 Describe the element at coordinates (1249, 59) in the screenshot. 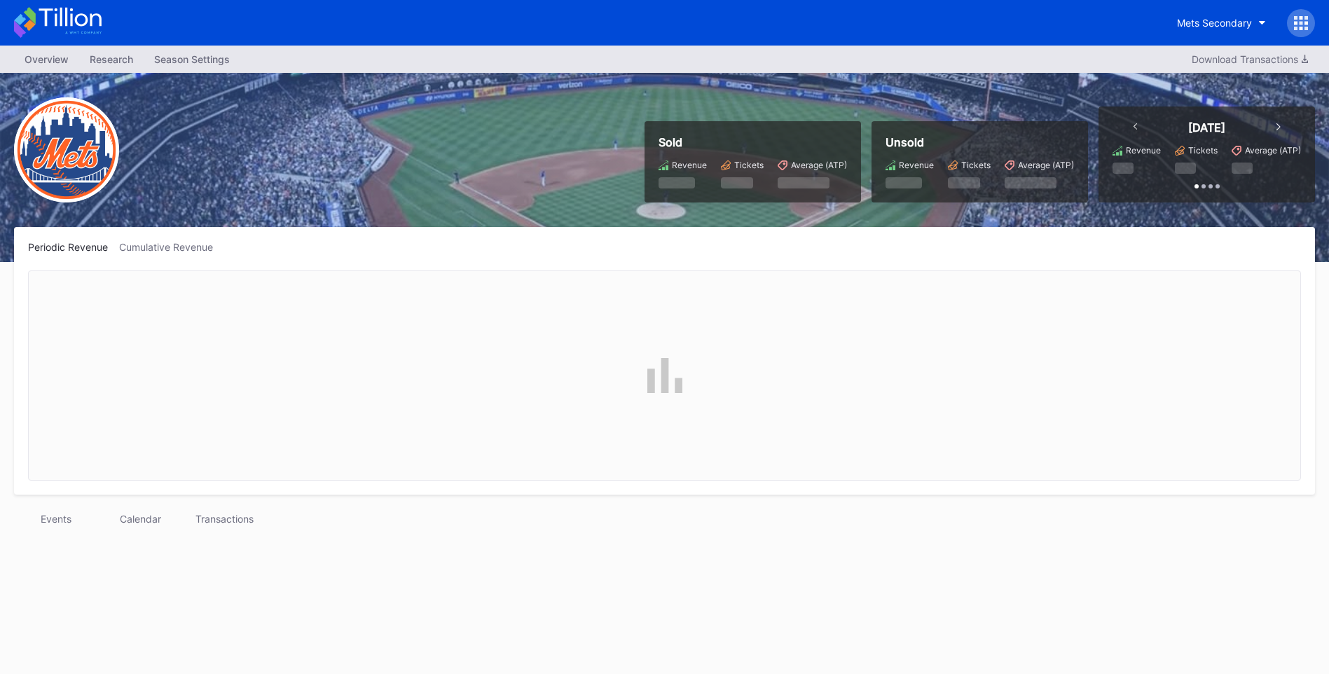

I see `button: Download Transactions` at that location.